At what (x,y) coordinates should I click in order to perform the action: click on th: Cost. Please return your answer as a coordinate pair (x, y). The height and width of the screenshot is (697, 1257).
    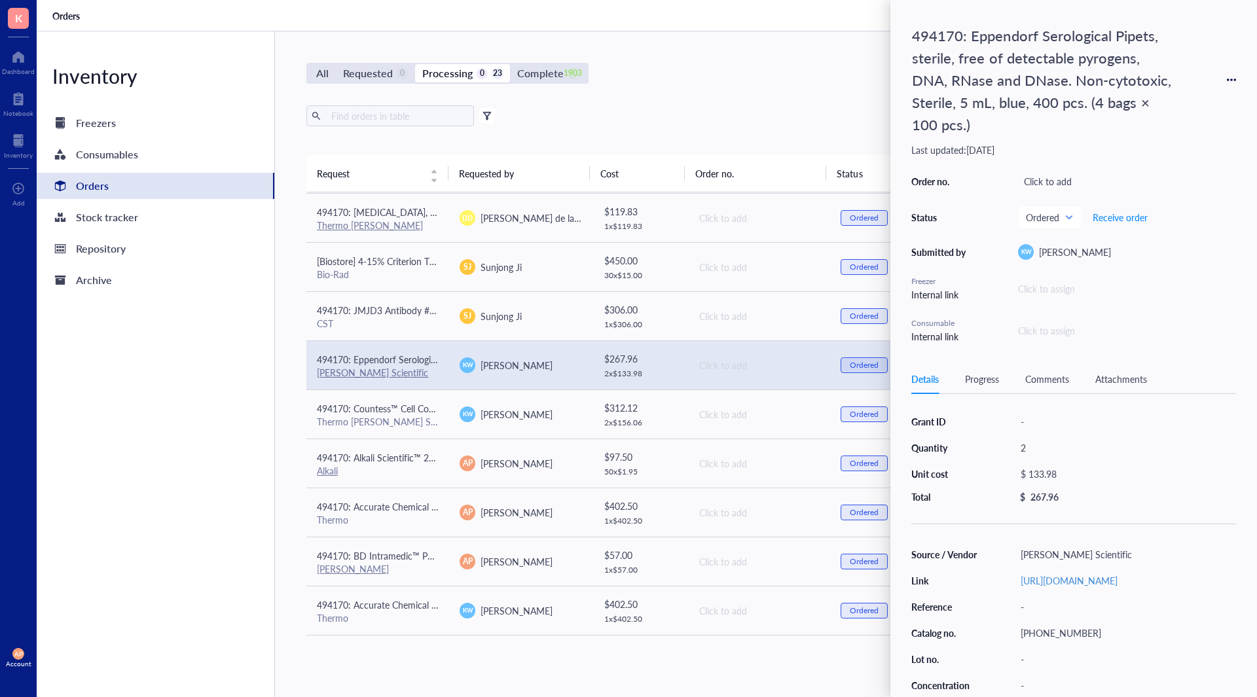
    Looking at the image, I should click on (637, 174).